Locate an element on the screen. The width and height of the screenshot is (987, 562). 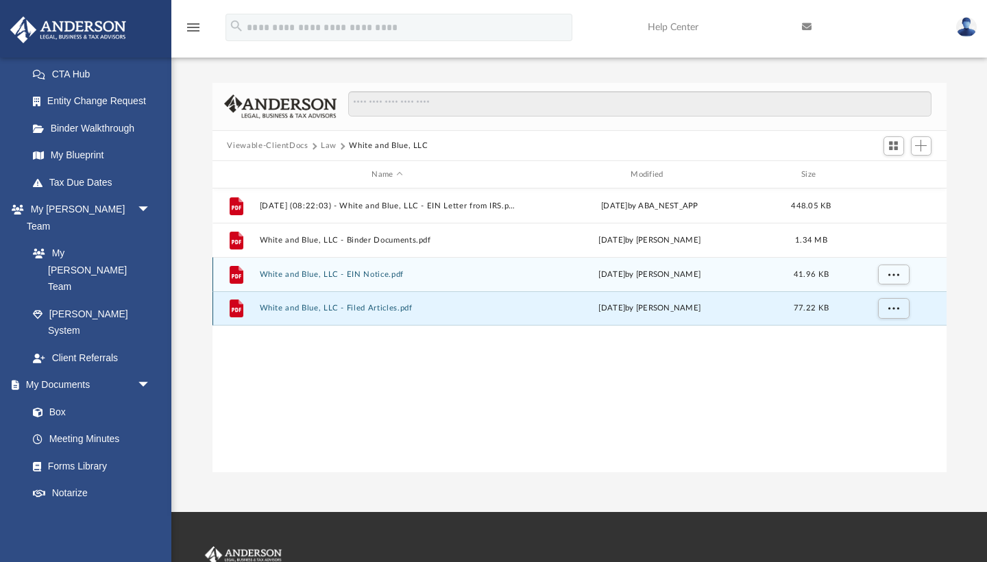
i: search is located at coordinates (236, 26).